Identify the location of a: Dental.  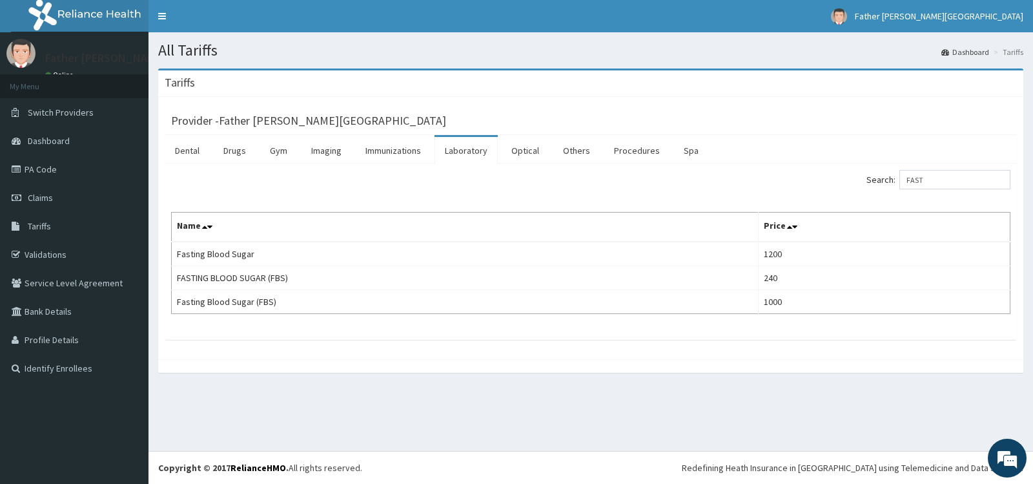
(187, 150).